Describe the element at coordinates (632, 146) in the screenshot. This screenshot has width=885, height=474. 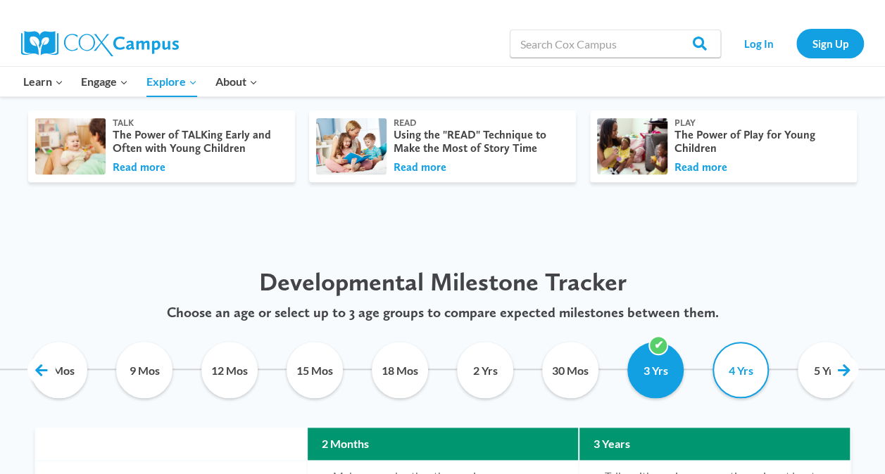
I see `img: 0010-Lyra-11-scaled-1.jpg` at that location.